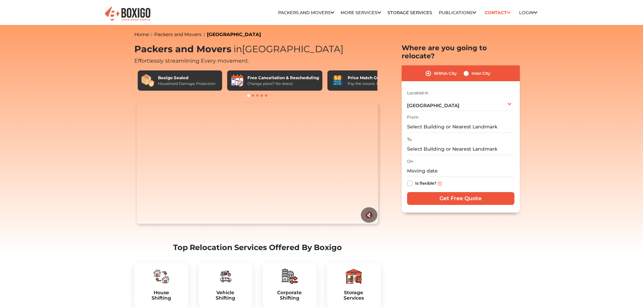  I want to click on label: Located in, so click(417, 93).